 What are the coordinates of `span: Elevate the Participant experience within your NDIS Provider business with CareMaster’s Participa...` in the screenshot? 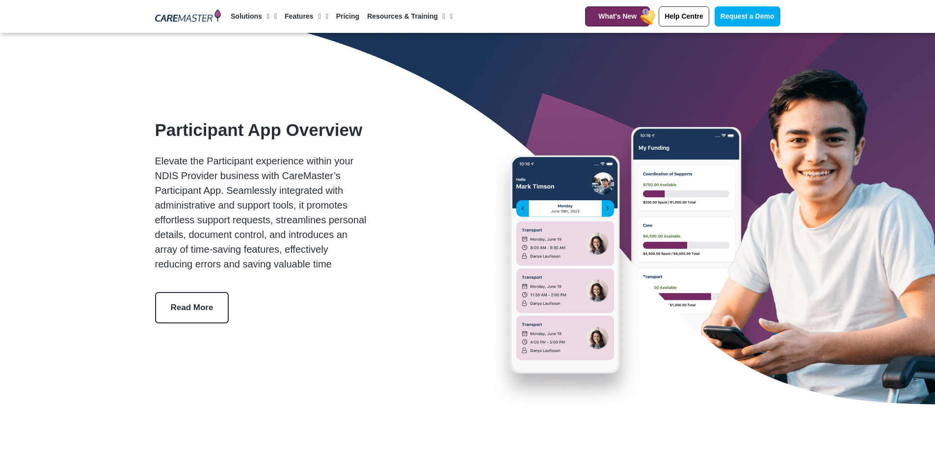 It's located at (261, 213).